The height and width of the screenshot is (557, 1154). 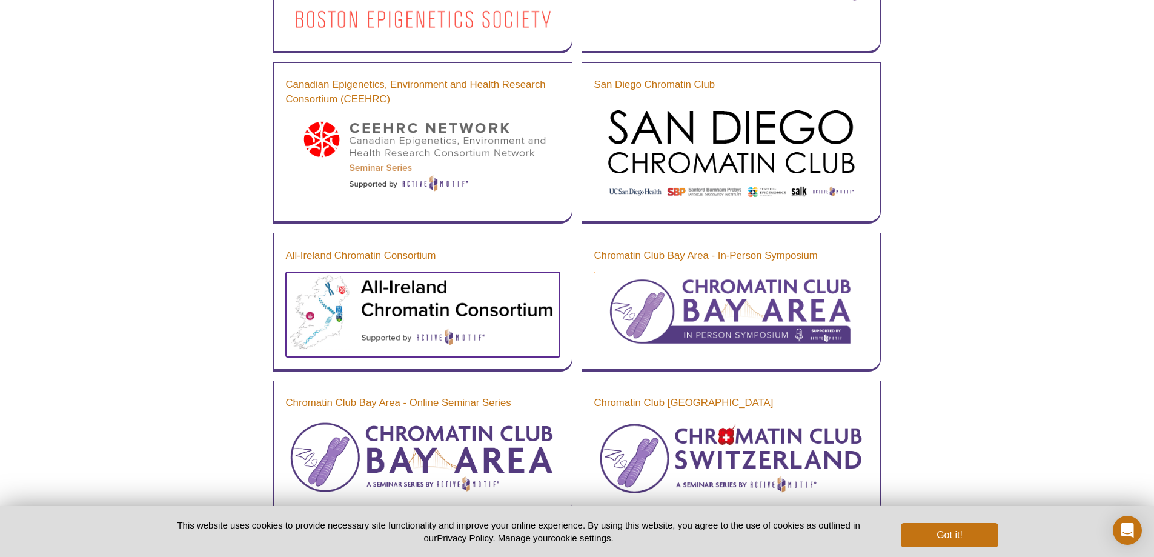 I want to click on img: All-Ireland Chromatin Consortium Seminar Series, so click(x=423, y=313).